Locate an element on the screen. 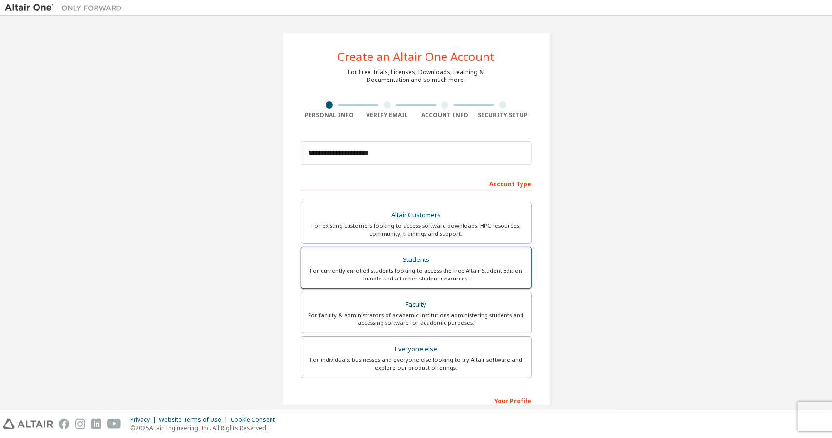 This screenshot has height=438, width=832. div: Altair Customers is located at coordinates (416, 215).